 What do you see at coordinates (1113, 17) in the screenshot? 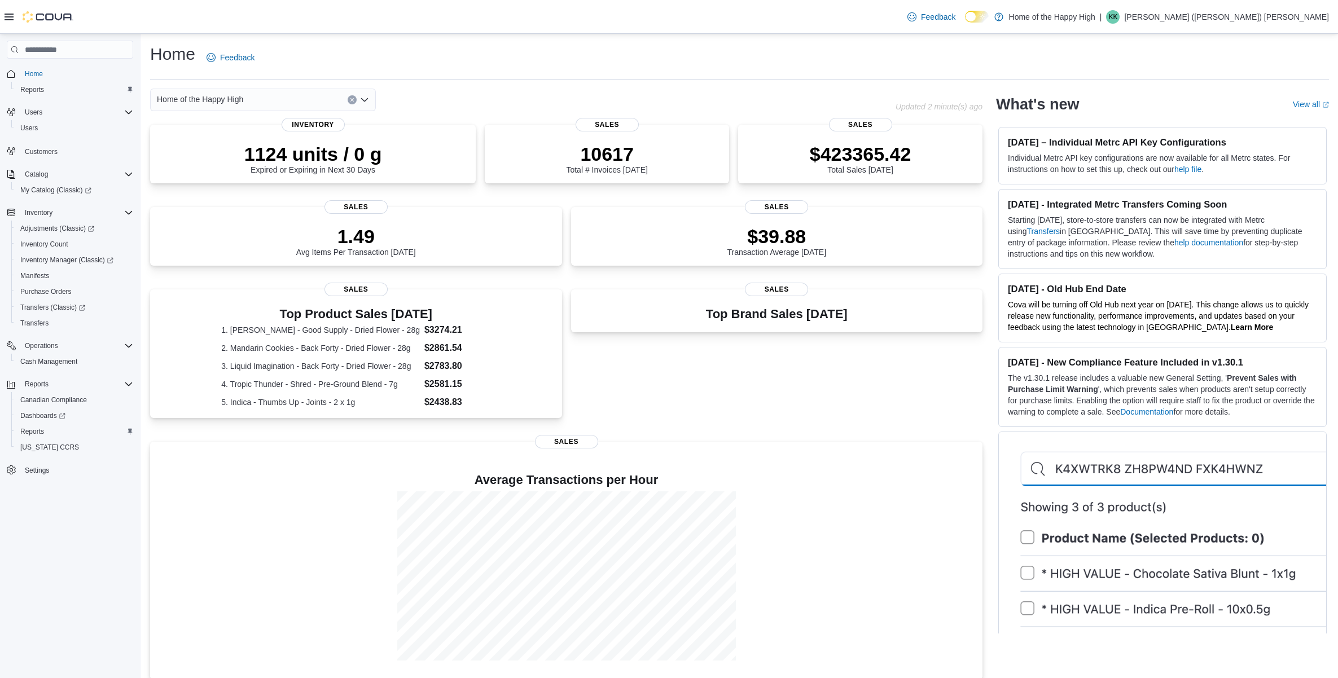
I see `div: Katie (Kaitlyn) Hall` at bounding box center [1113, 17].